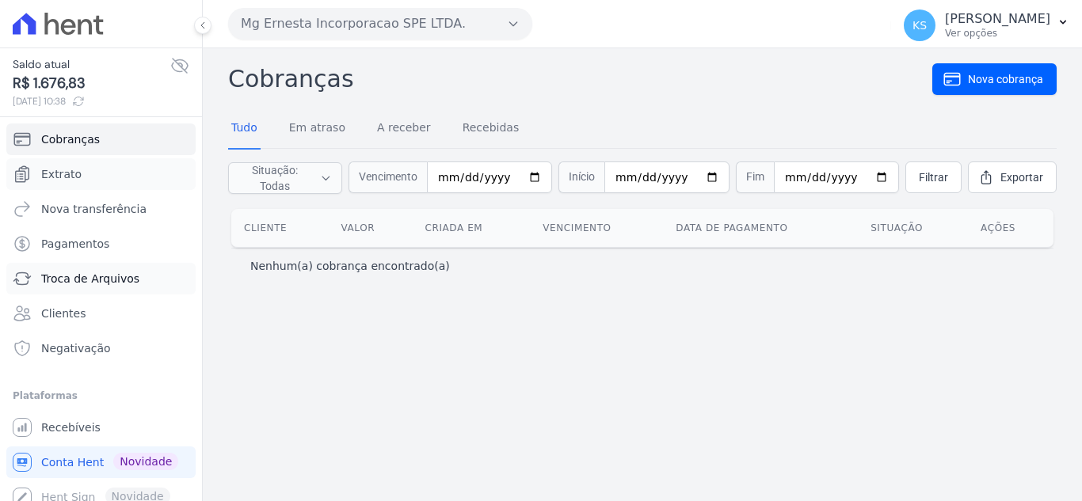  I want to click on a: Nova cobrança, so click(994, 79).